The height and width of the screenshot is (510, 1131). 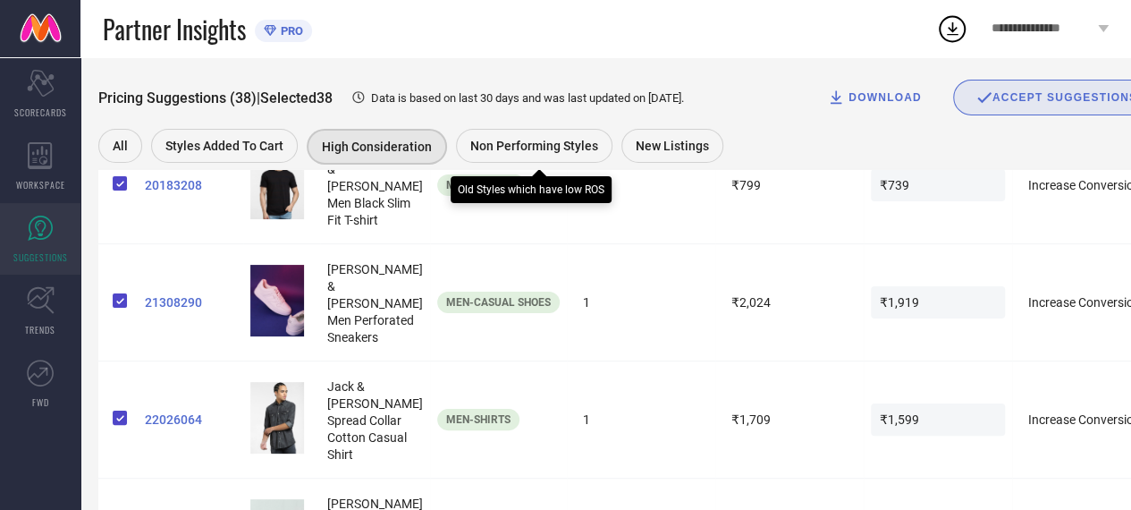 I want to click on a: 21308290, so click(x=190, y=302).